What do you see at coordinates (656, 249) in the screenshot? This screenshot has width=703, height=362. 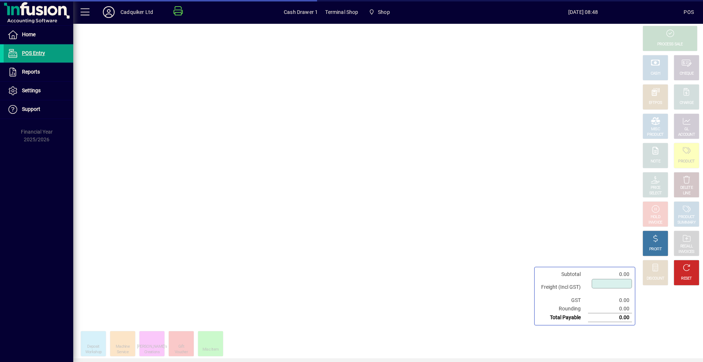 I see `div: PROFIT` at bounding box center [656, 249].